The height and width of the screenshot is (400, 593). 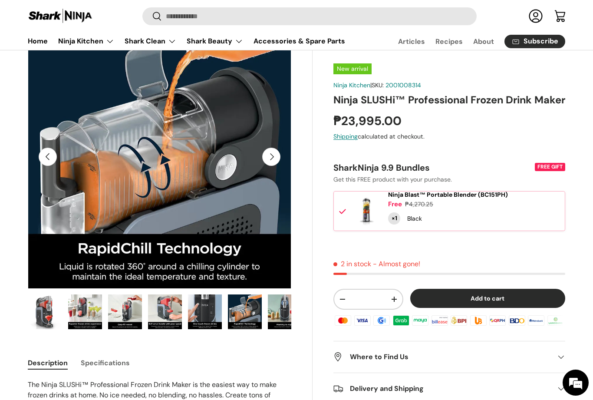 I want to click on button: Add to cart, so click(x=488, y=298).